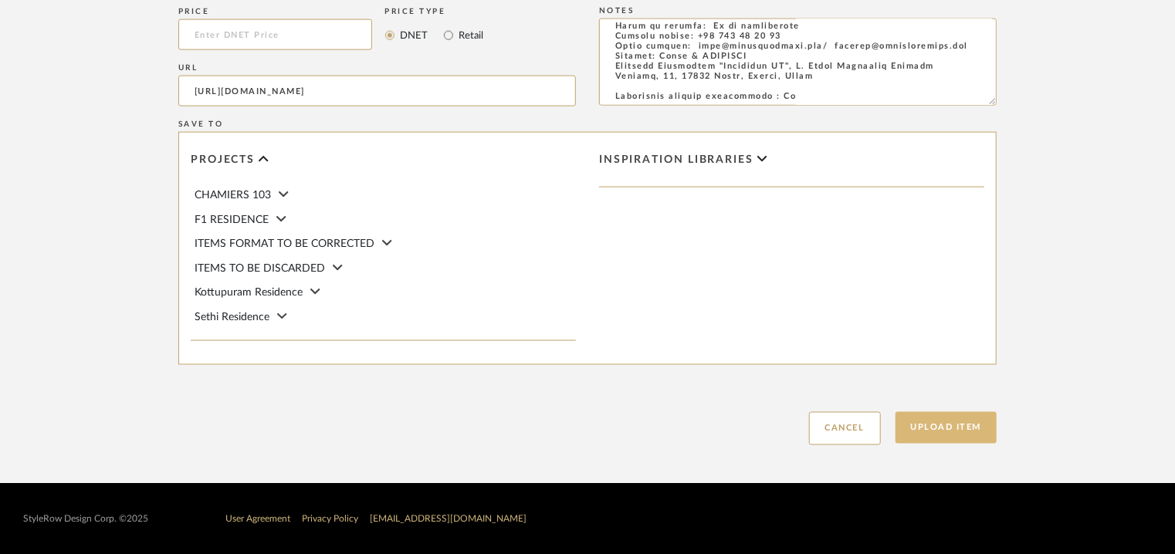 This screenshot has width=1175, height=554. What do you see at coordinates (676, 160) in the screenshot?
I see `span: Inspiration libraries` at bounding box center [676, 160].